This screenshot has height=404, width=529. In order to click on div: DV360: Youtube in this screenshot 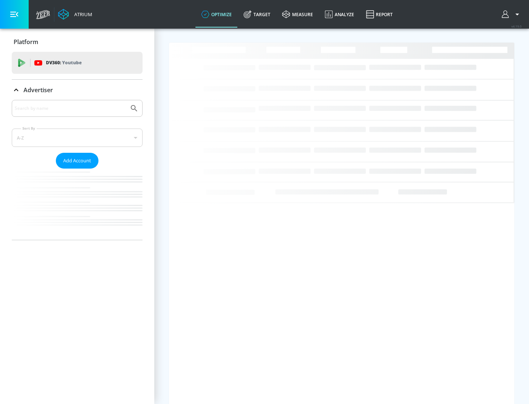, I will do `click(77, 63)`.